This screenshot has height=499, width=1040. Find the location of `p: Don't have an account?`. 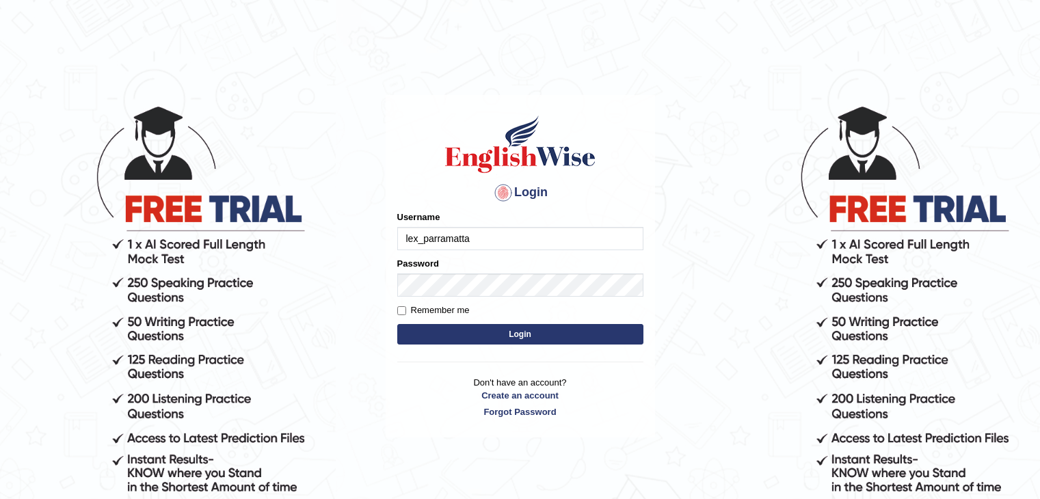

p: Don't have an account? is located at coordinates (520, 397).